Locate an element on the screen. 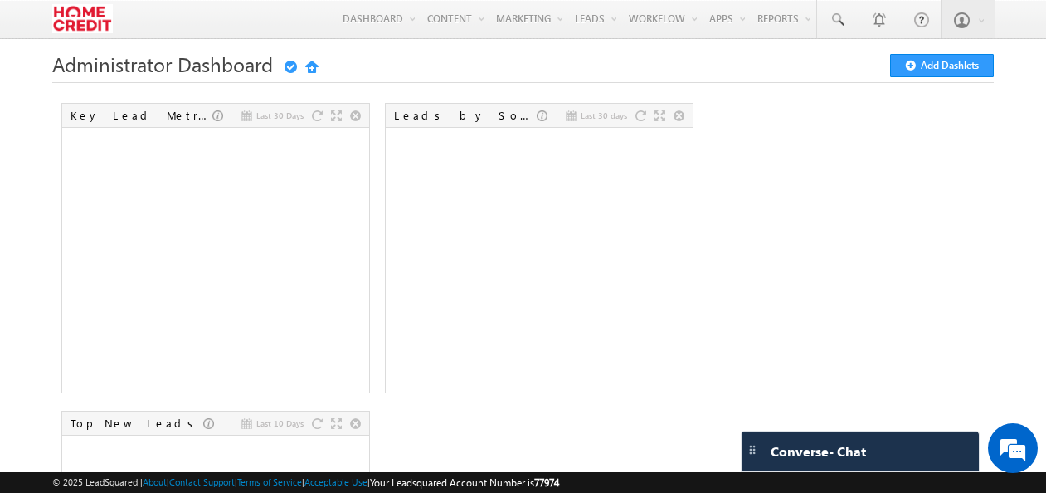 The width and height of the screenshot is (1046, 493). img: Custom Logo is located at coordinates (82, 18).